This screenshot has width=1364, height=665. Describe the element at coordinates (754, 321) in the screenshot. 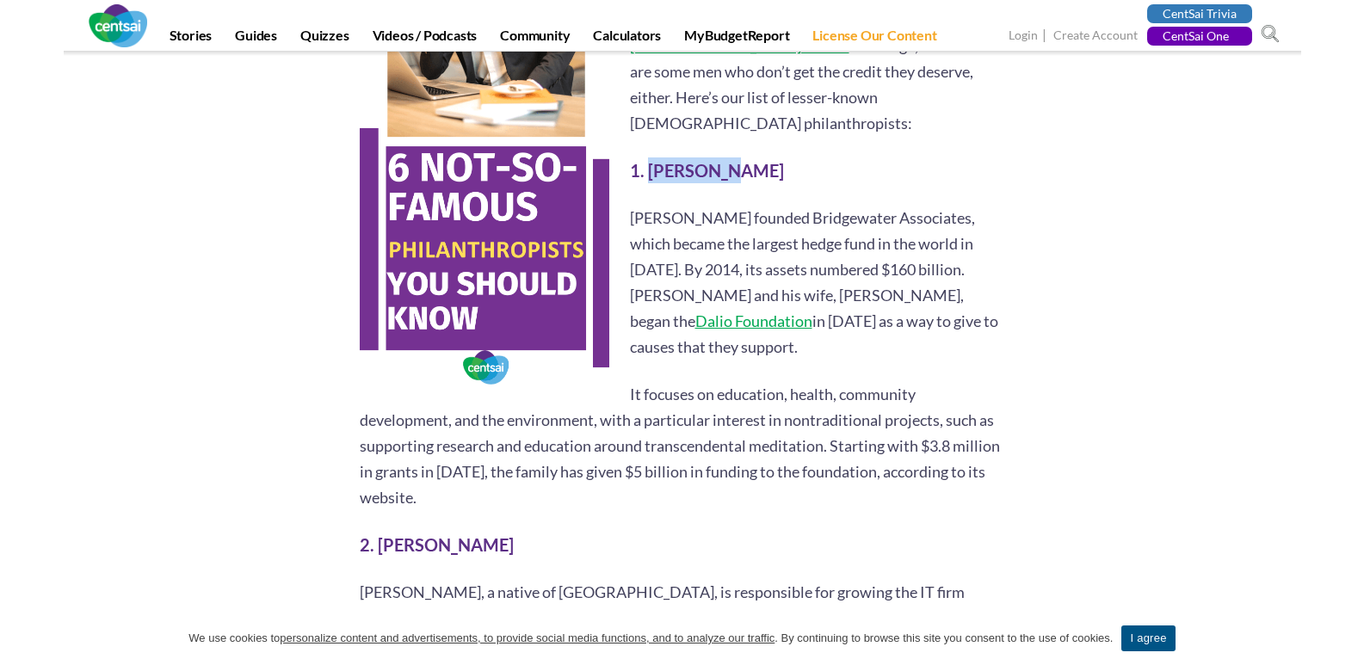

I see `a: Dalio Foundation` at that location.